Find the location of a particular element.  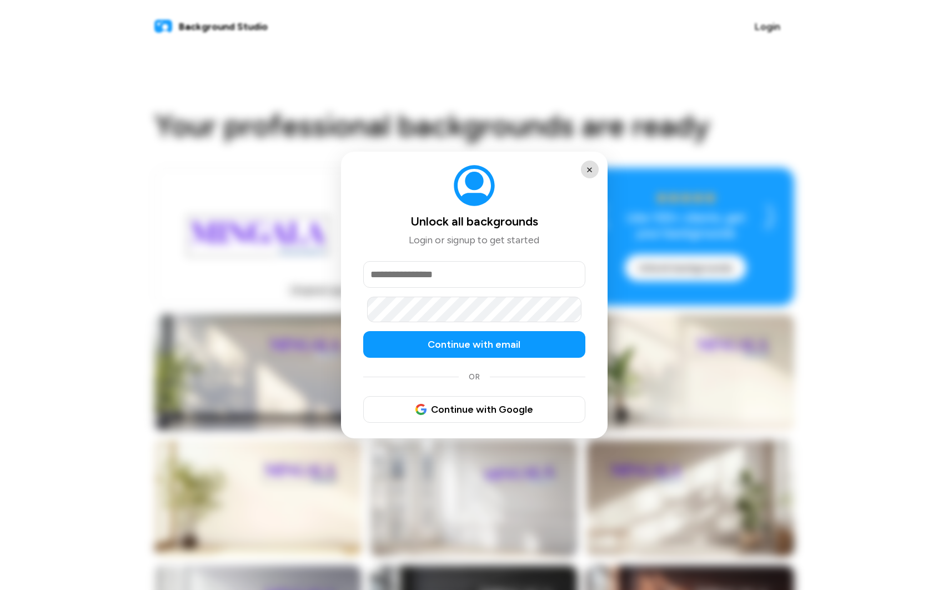

button: Continue with email is located at coordinates (474, 344).